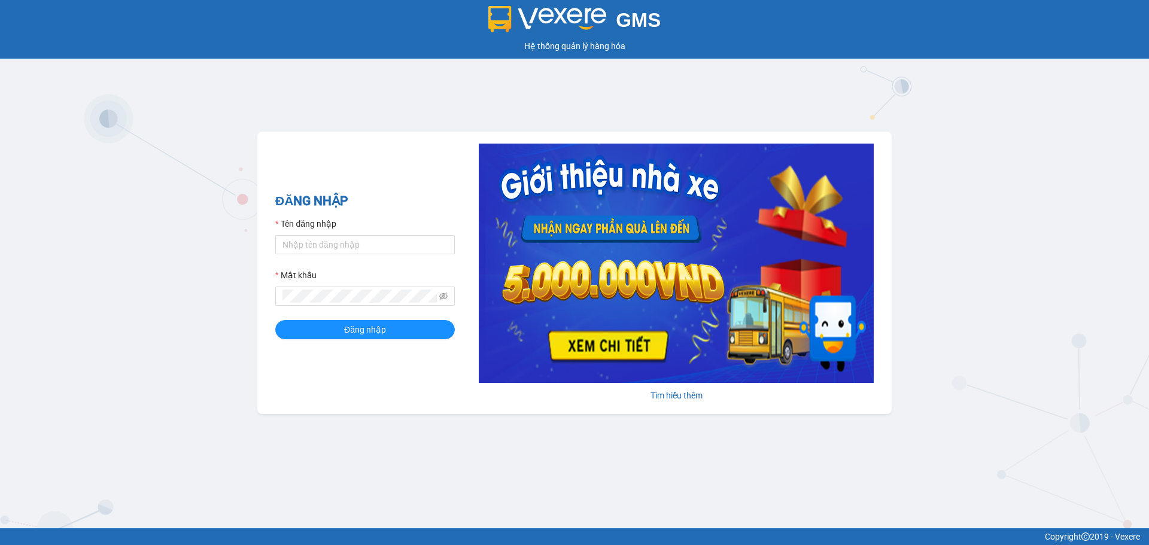  I want to click on div: Copyright 2019 - Vexere, so click(574, 537).